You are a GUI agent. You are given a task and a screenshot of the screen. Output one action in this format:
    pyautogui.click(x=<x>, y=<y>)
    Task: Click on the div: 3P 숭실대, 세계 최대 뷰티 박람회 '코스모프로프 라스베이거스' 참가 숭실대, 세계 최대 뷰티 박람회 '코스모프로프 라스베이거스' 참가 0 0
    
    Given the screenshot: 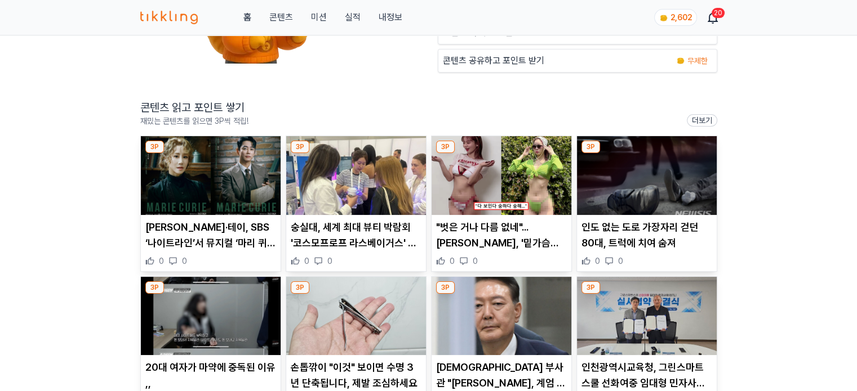 What is the action you would take?
    pyautogui.click(x=356, y=204)
    